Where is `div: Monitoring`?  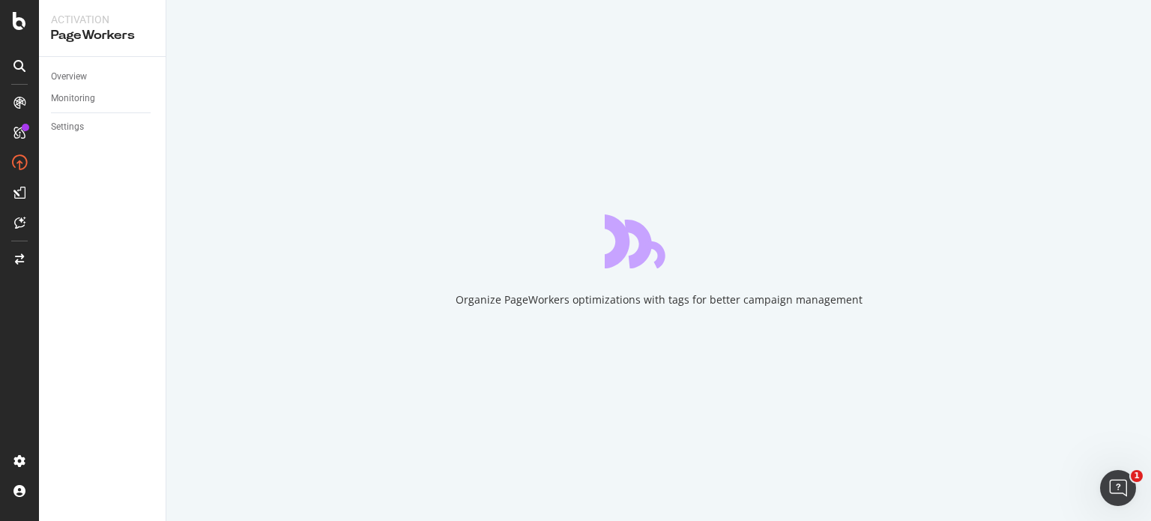 div: Monitoring is located at coordinates (73, 98).